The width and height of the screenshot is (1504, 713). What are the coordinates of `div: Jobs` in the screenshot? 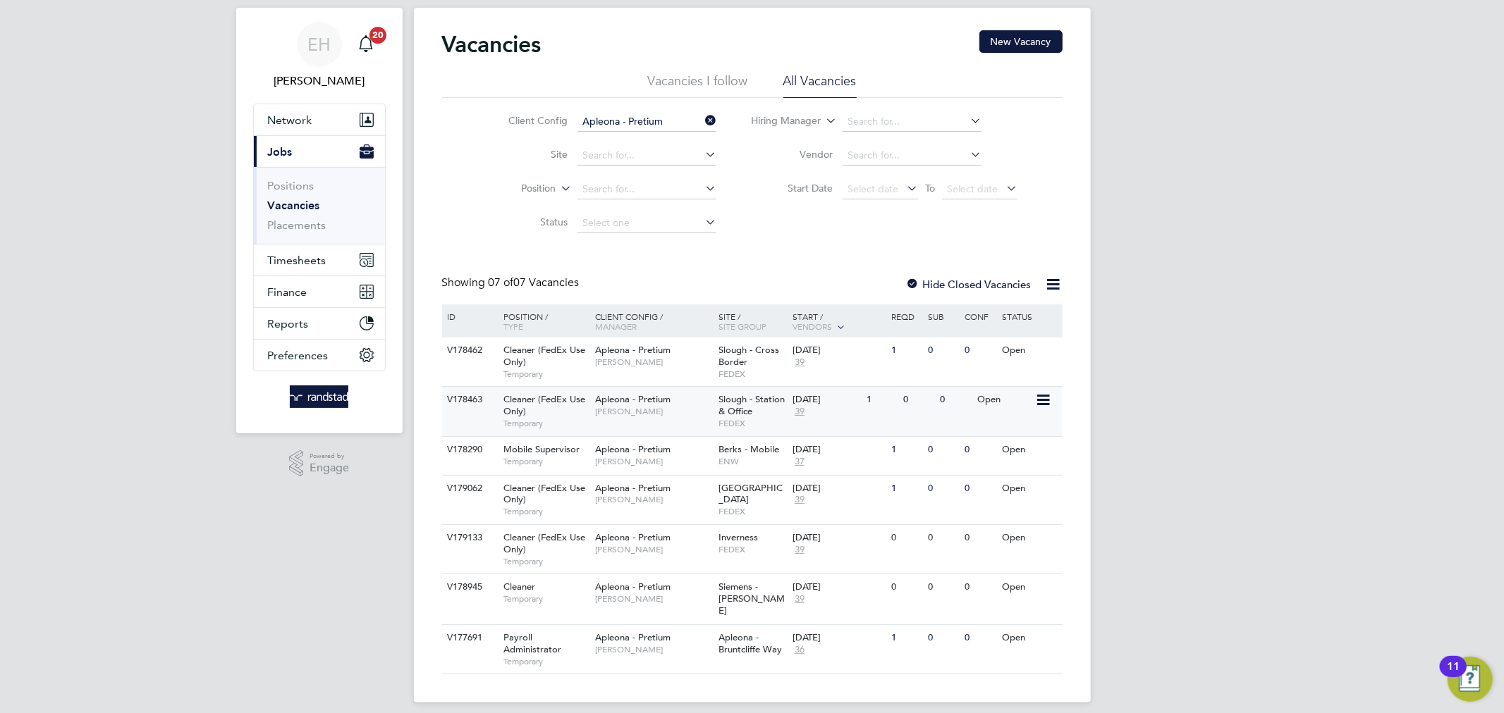 It's located at (319, 205).